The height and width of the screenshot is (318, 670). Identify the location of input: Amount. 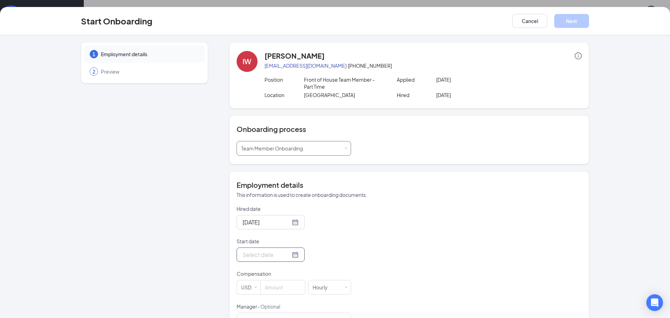
(283, 287).